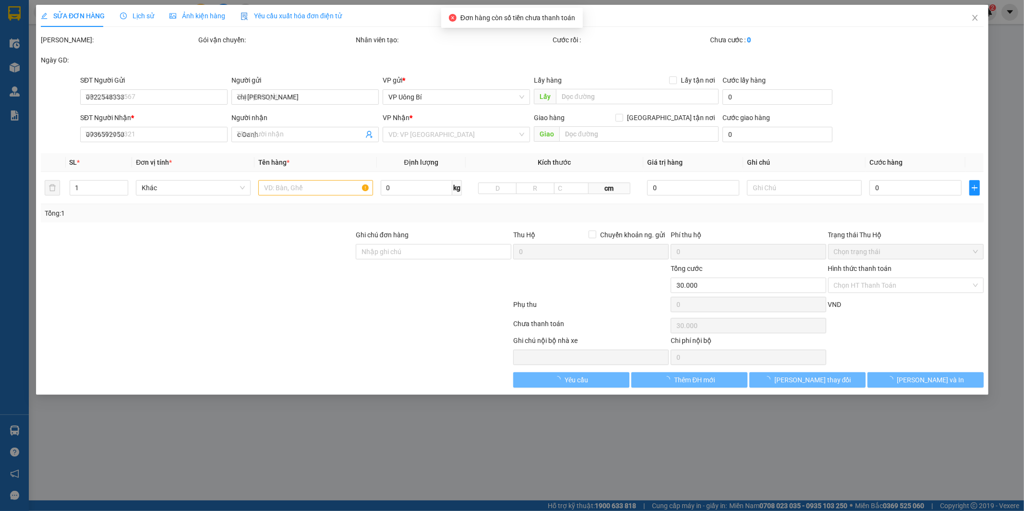 The image size is (1024, 511). I want to click on input: C, so click(571, 188).